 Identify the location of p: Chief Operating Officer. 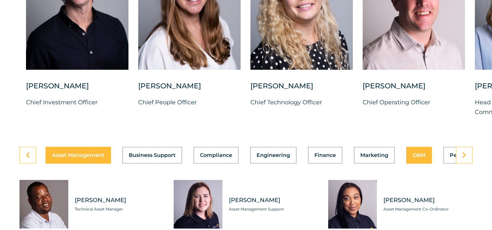
(413, 102).